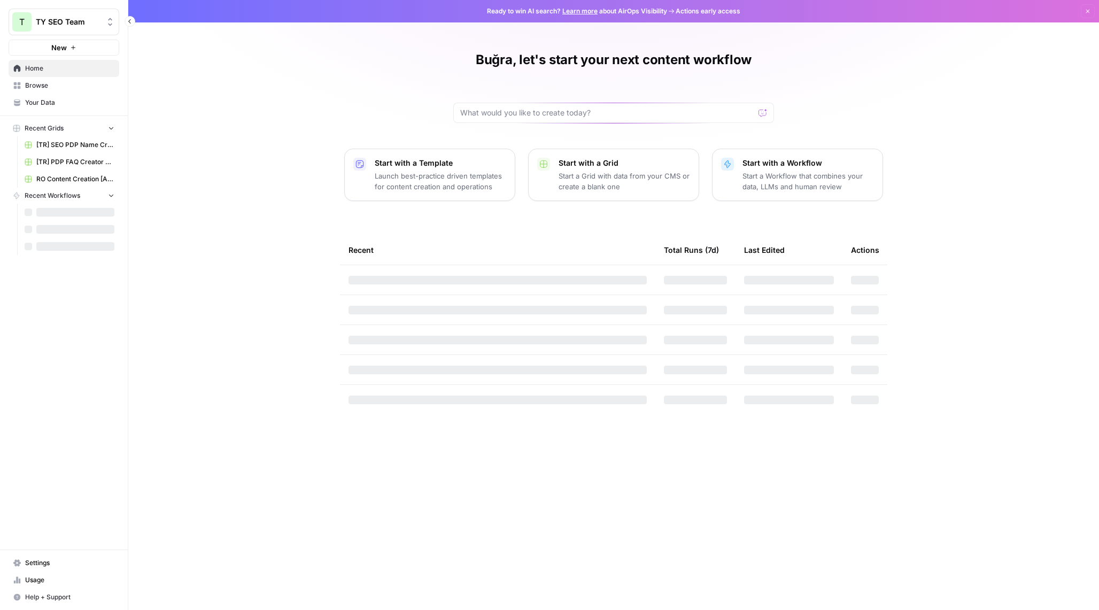 The height and width of the screenshot is (610, 1099). What do you see at coordinates (64, 48) in the screenshot?
I see `button: New` at bounding box center [64, 48].